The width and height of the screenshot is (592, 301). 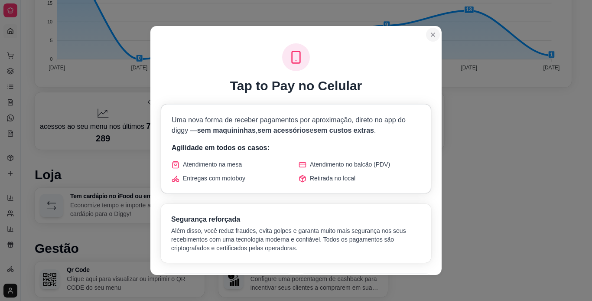 I want to click on span: sem maquininhas, so click(x=226, y=130).